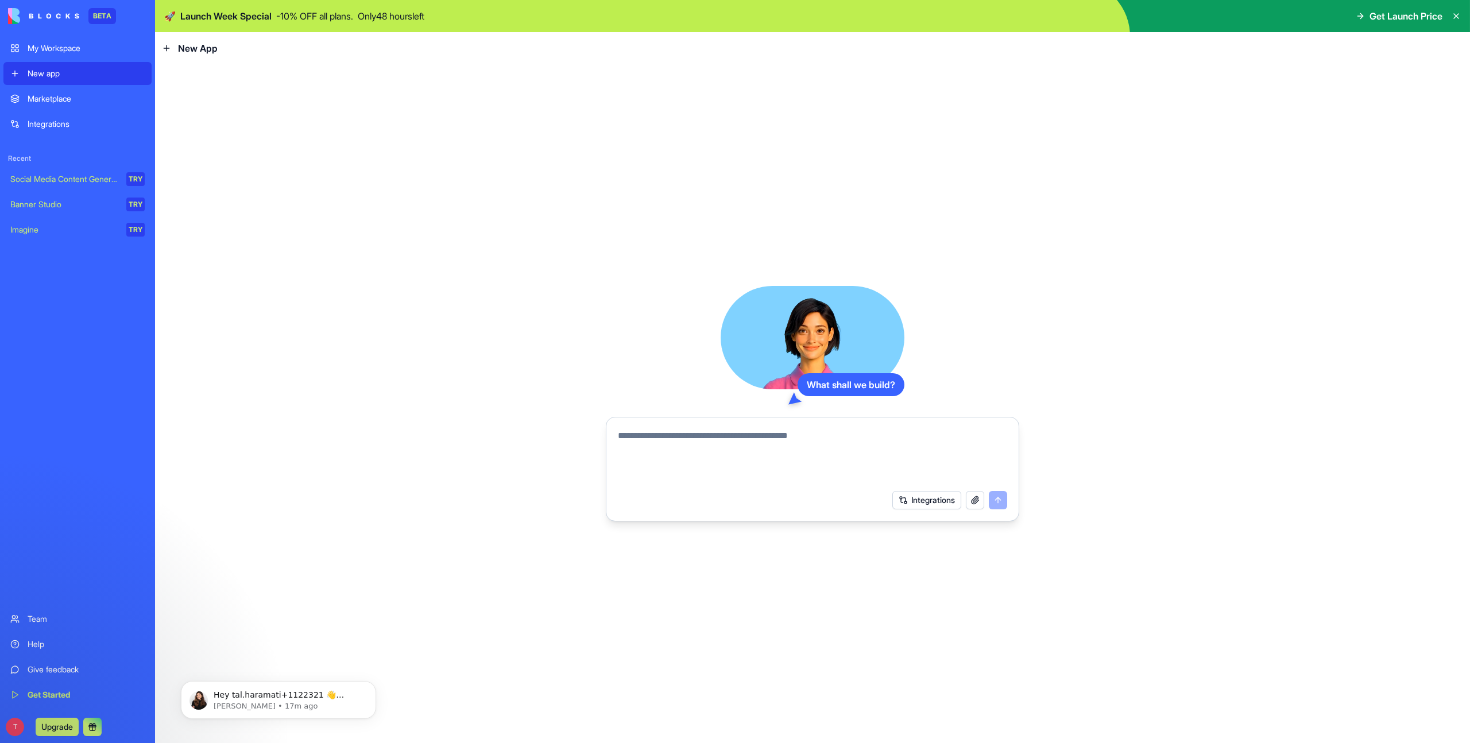 The width and height of the screenshot is (1470, 743). I want to click on span: Launch Week Special, so click(226, 16).